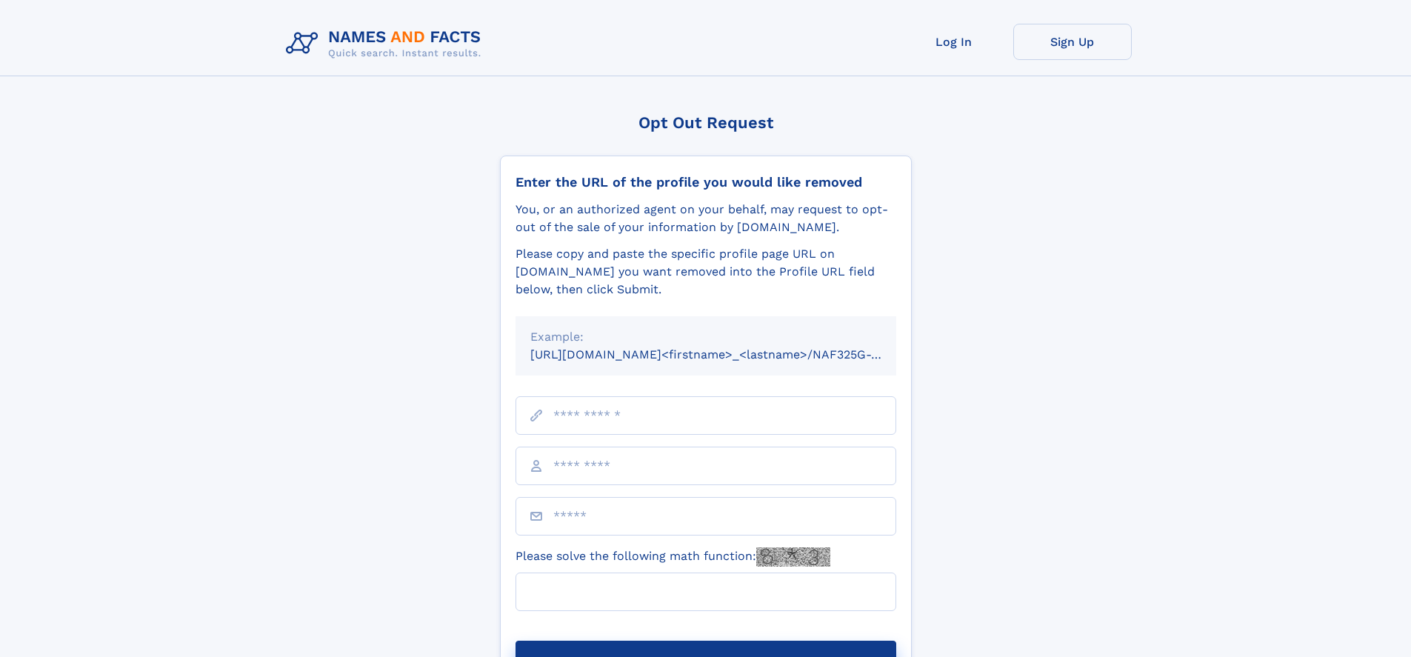  I want to click on a: Sign Up, so click(1073, 41).